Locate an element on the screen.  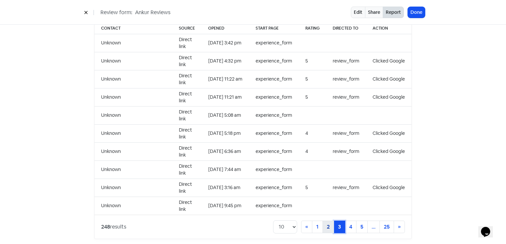
th: Directed to is located at coordinates (346, 28).